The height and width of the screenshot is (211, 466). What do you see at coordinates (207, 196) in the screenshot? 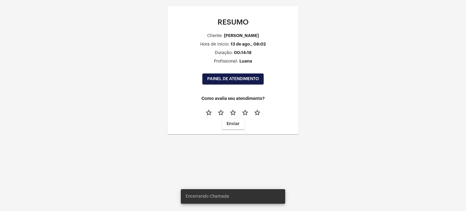
I see `span: Encerrando Chamada` at bounding box center [207, 196].